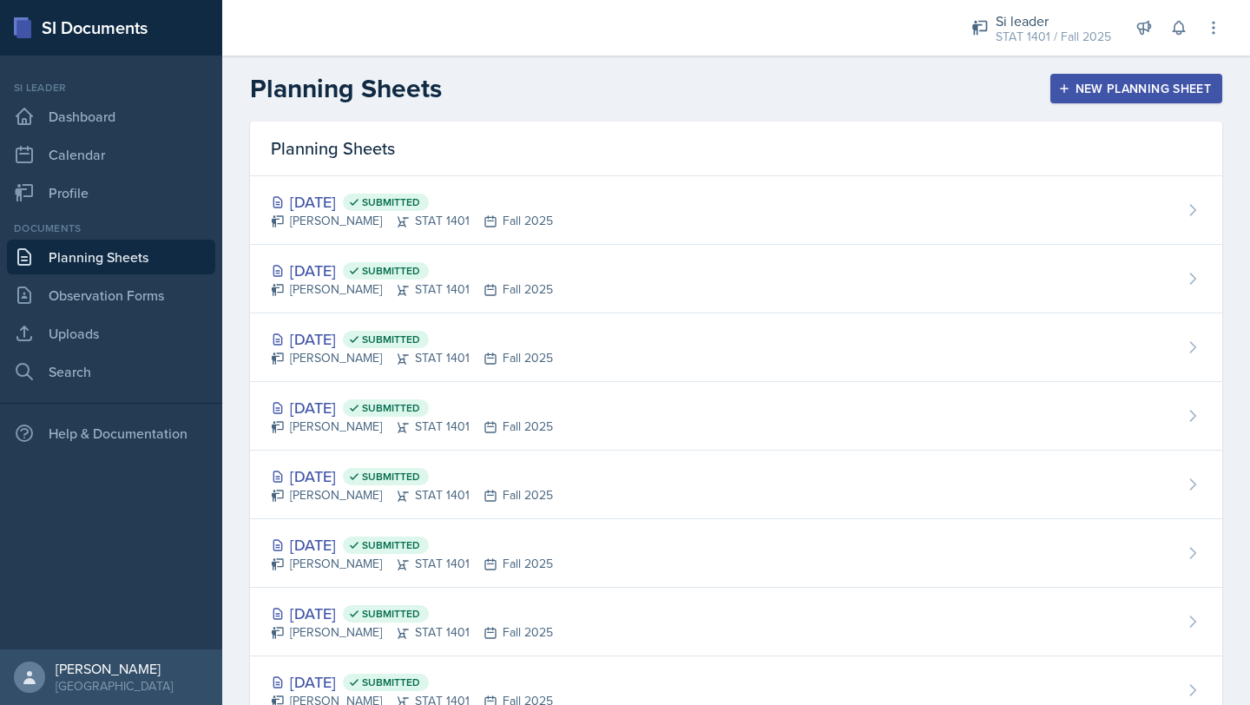 The width and height of the screenshot is (1250, 705). What do you see at coordinates (111, 116) in the screenshot?
I see `a: Dashboard` at bounding box center [111, 116].